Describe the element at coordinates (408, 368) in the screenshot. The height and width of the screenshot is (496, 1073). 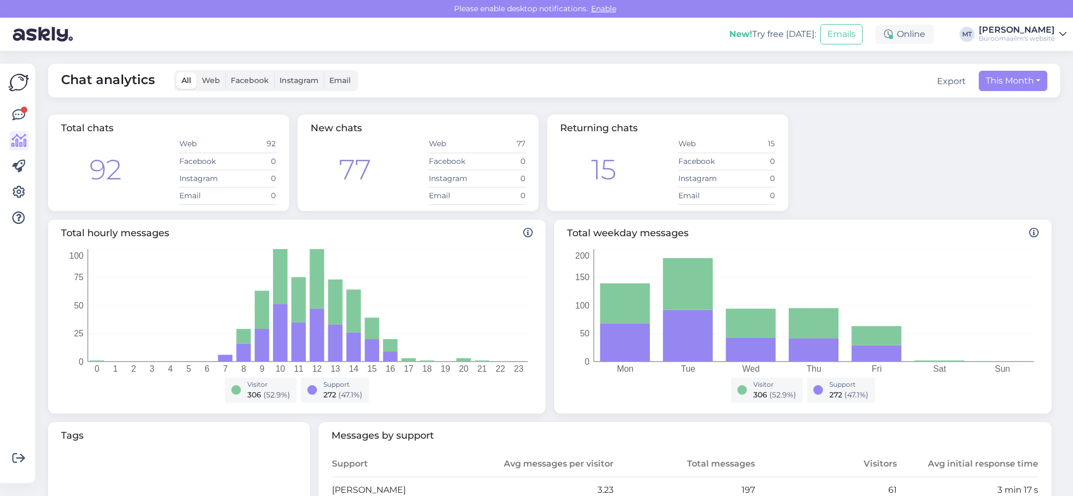
I see `tspan: 17` at that location.